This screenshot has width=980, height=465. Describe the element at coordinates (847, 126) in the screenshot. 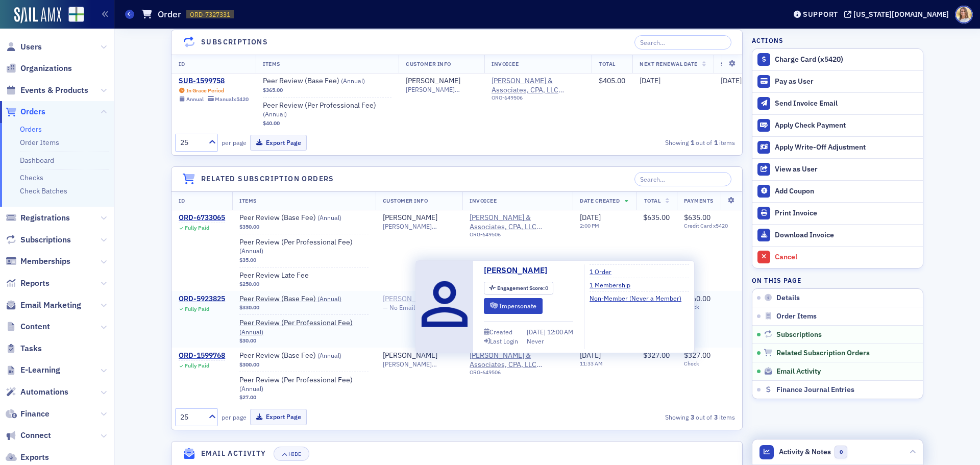

I see `div: Apply Check Payment` at that location.